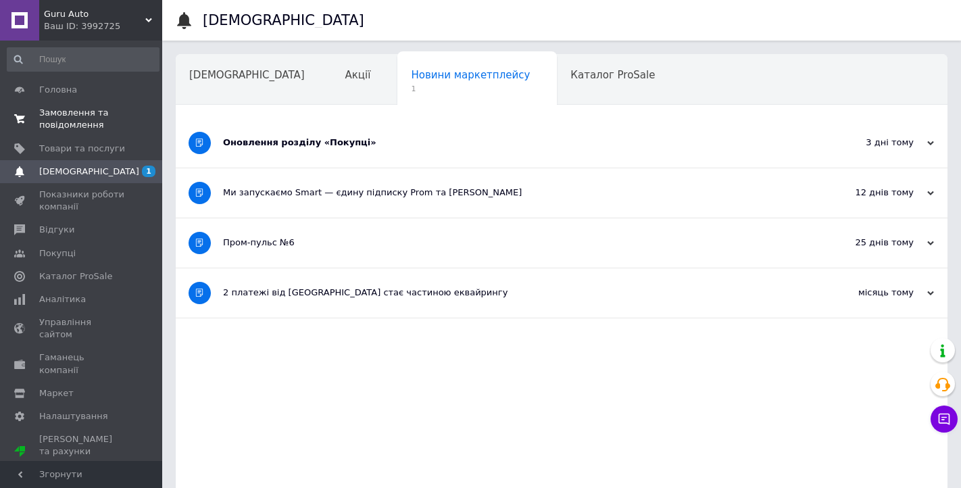 This screenshot has width=961, height=488. Describe the element at coordinates (82, 328) in the screenshot. I see `span: Управління сайтом` at that location.